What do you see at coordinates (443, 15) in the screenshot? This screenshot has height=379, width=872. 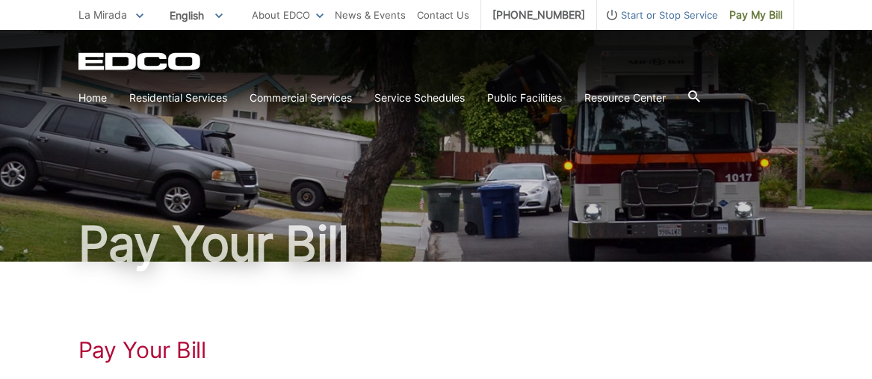 I see `a: Contact Us` at bounding box center [443, 15].